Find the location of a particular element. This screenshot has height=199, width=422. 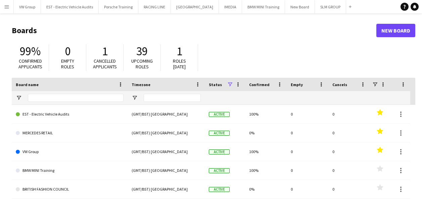

button: EST - Electric Vehicle Audits is located at coordinates (70, 7).